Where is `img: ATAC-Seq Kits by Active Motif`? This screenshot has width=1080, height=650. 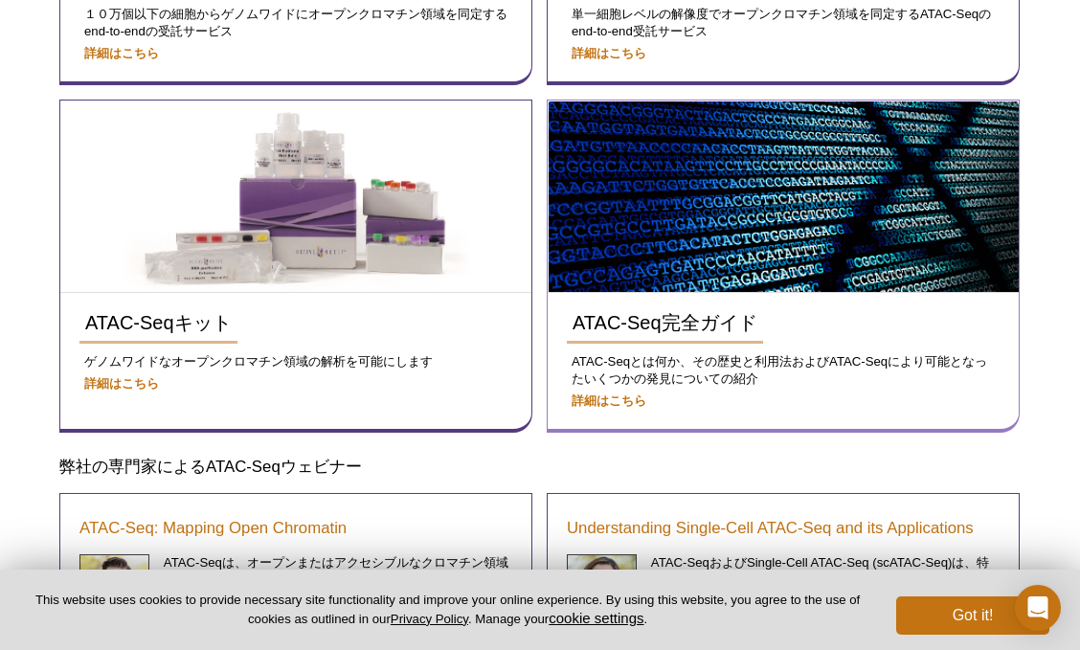 img: ATAC-Seq Kits by Active Motif is located at coordinates (296, 196).